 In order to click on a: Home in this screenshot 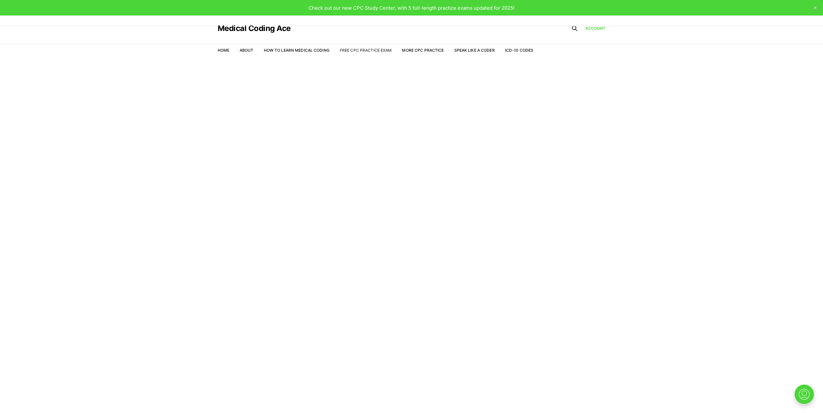, I will do `click(223, 50)`.